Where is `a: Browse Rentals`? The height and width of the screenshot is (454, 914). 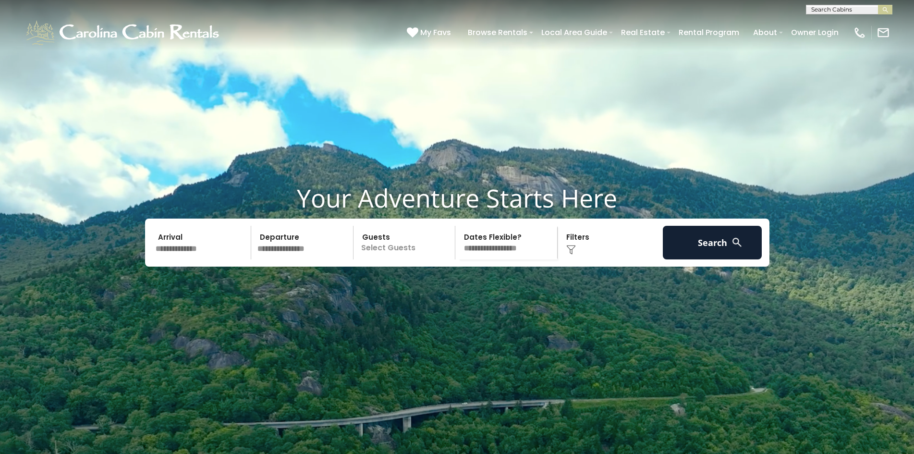 a: Browse Rentals is located at coordinates (498, 32).